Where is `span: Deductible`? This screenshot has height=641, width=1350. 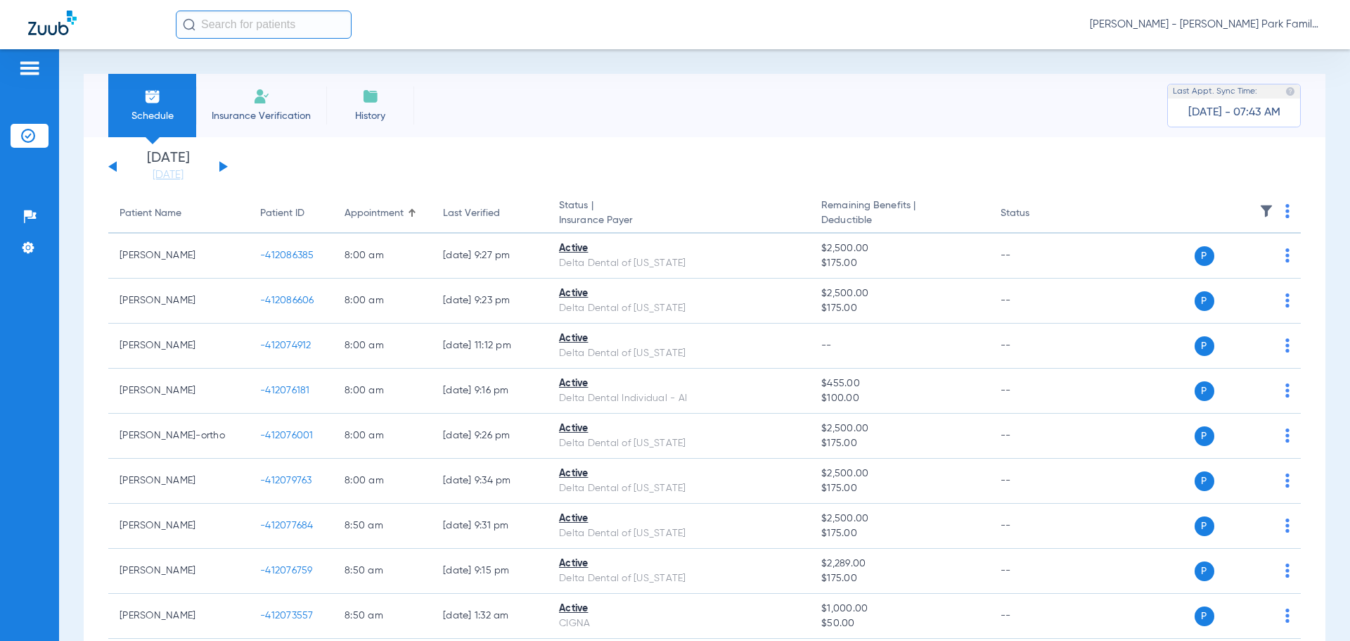
span: Deductible is located at coordinates (899, 220).